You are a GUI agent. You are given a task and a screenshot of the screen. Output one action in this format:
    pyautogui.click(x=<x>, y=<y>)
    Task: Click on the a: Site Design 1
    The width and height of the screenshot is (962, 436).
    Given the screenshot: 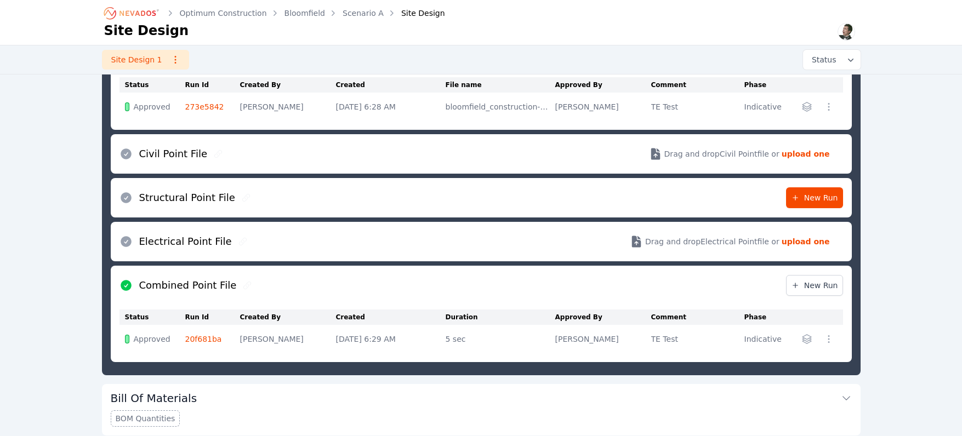 What is the action you would take?
    pyautogui.click(x=145, y=60)
    